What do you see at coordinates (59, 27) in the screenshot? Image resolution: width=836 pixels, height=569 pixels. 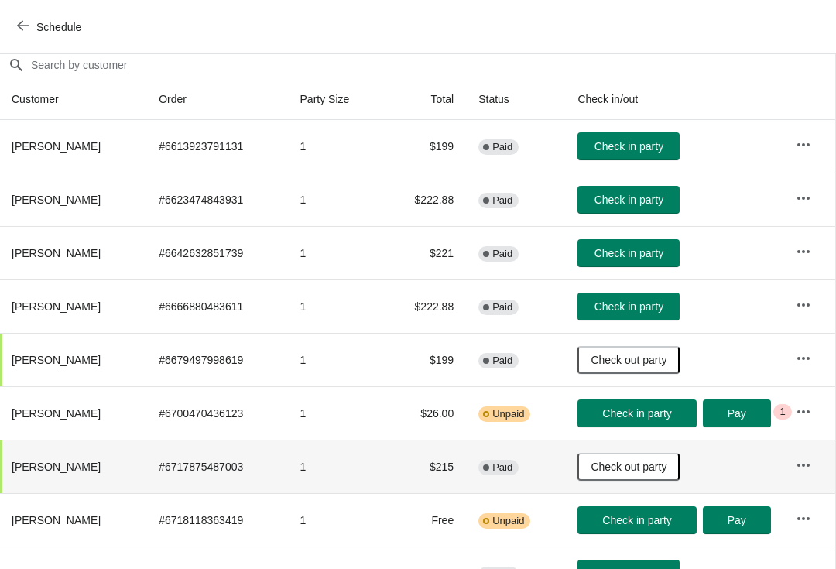 I see `span: Schedule` at bounding box center [59, 27].